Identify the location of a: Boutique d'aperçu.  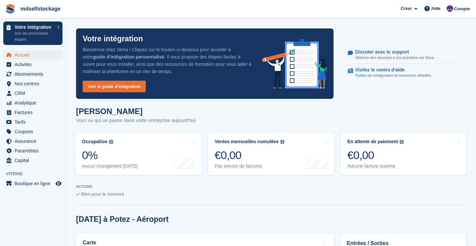
(58, 183).